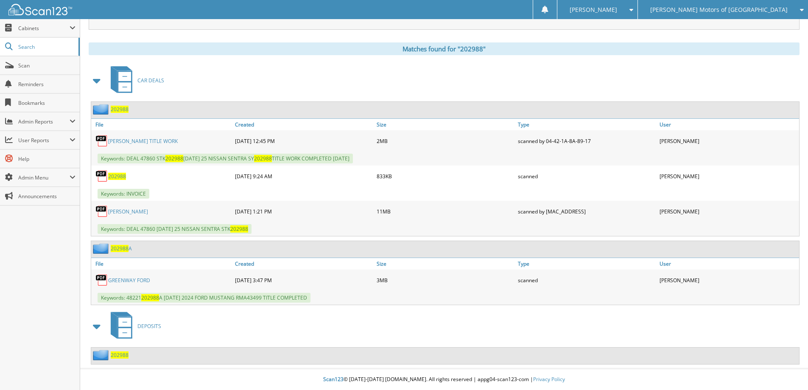  I want to click on div: 11MB, so click(445, 211).